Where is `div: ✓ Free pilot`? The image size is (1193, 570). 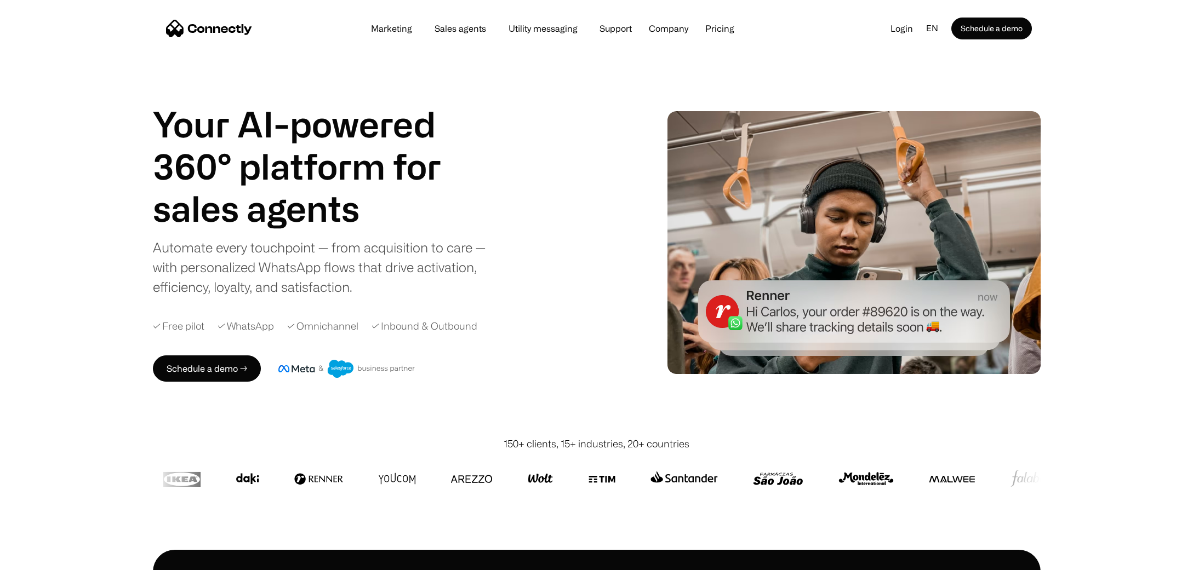
div: ✓ Free pilot is located at coordinates (179, 326).